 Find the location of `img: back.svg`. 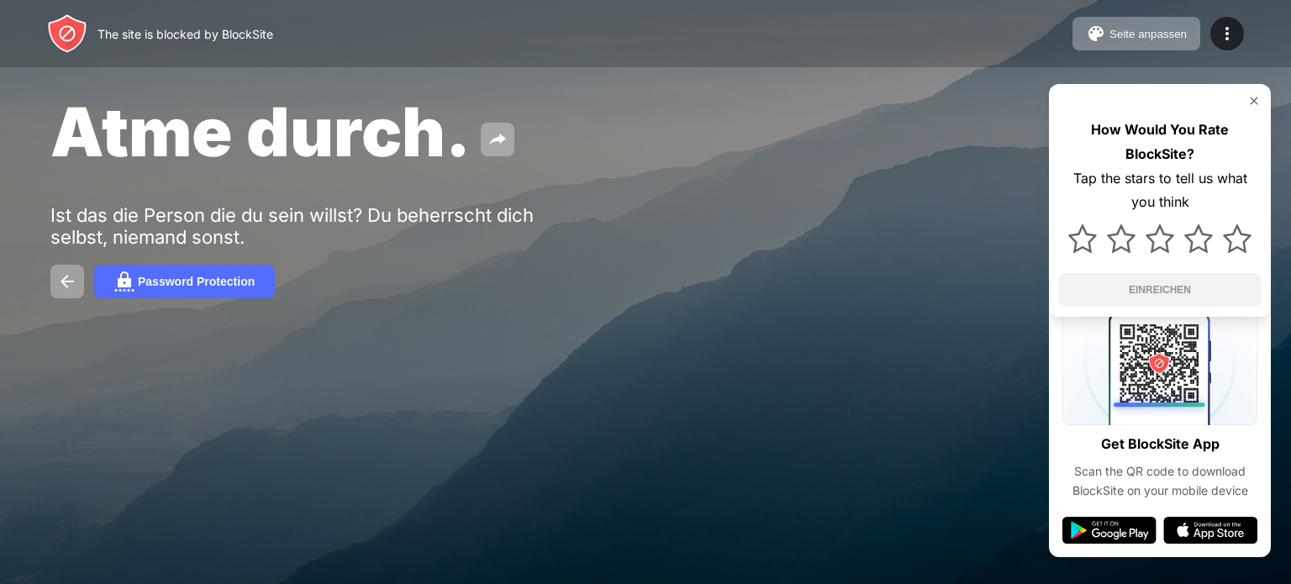

img: back.svg is located at coordinates (67, 282).